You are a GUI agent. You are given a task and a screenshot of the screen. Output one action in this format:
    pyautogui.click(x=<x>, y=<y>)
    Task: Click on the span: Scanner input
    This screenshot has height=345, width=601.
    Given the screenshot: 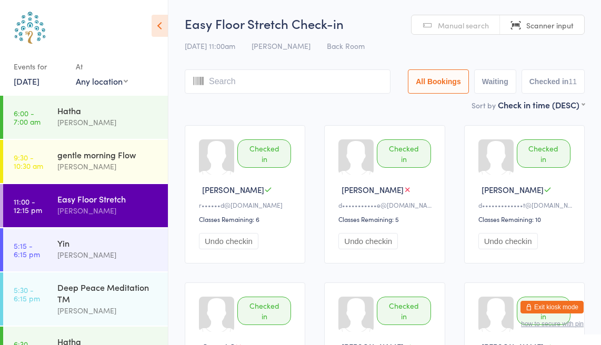 What is the action you would take?
    pyautogui.click(x=550, y=25)
    